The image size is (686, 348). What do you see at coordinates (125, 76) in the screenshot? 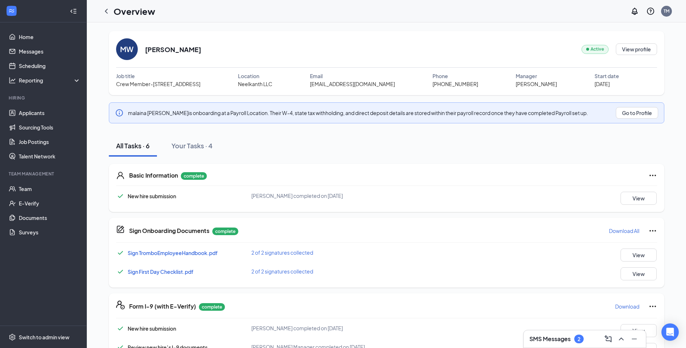
I see `span: Job title` at bounding box center [125, 76].